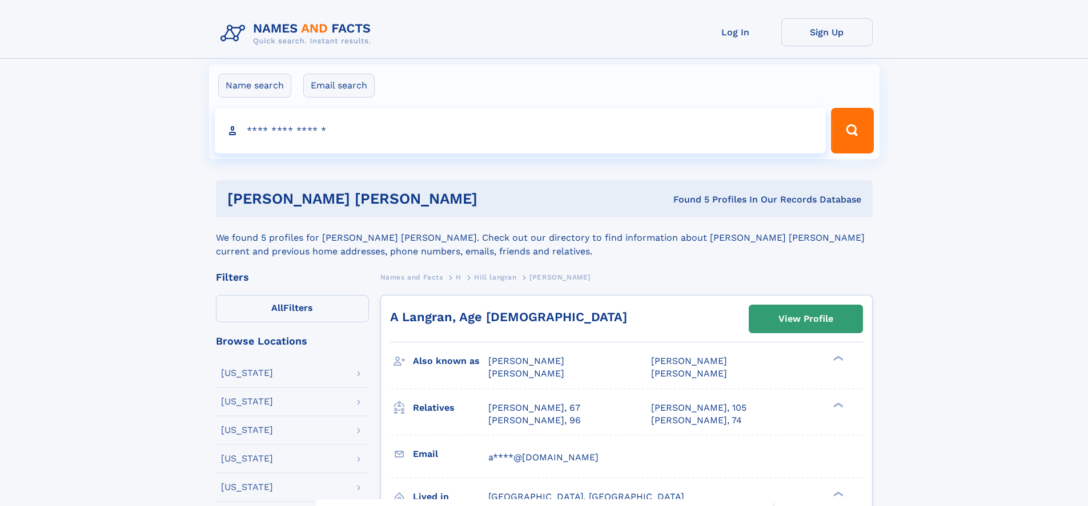 This screenshot has height=506, width=1088. What do you see at coordinates (255, 86) in the screenshot?
I see `label: Name search` at bounding box center [255, 86].